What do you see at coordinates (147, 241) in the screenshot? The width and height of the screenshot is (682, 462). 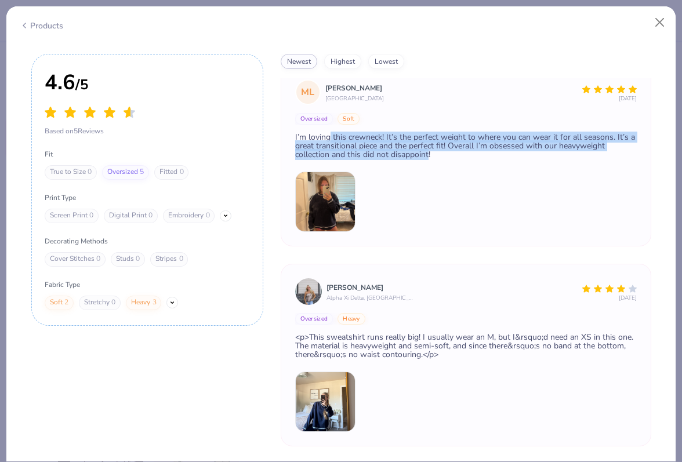 I see `span: Decorating Methods` at bounding box center [147, 241].